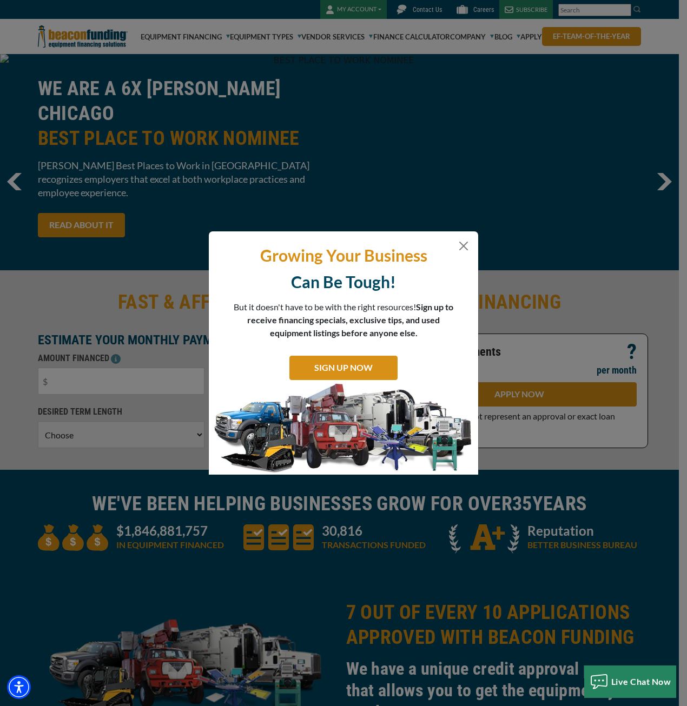 Image resolution: width=687 pixels, height=706 pixels. I want to click on button: Close, so click(464, 246).